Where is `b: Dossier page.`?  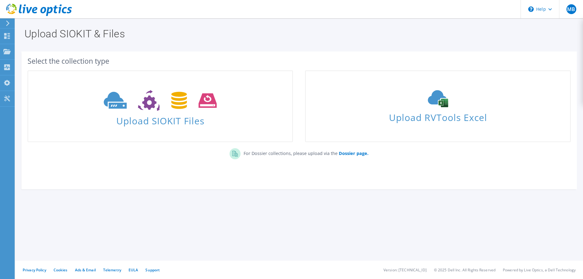
b: Dossier page. is located at coordinates (353, 153).